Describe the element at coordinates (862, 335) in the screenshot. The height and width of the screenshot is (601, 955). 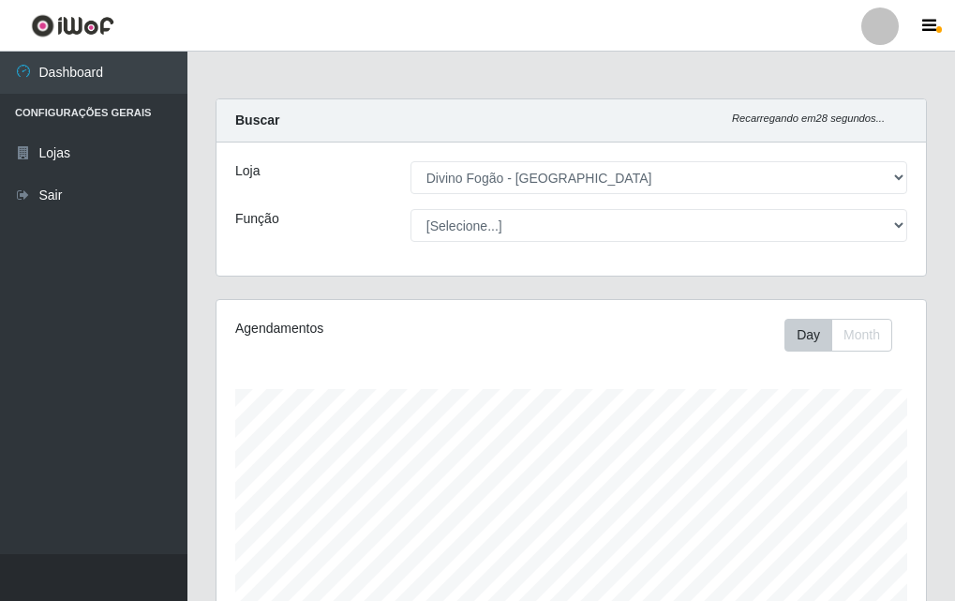
I see `button: Month` at that location.